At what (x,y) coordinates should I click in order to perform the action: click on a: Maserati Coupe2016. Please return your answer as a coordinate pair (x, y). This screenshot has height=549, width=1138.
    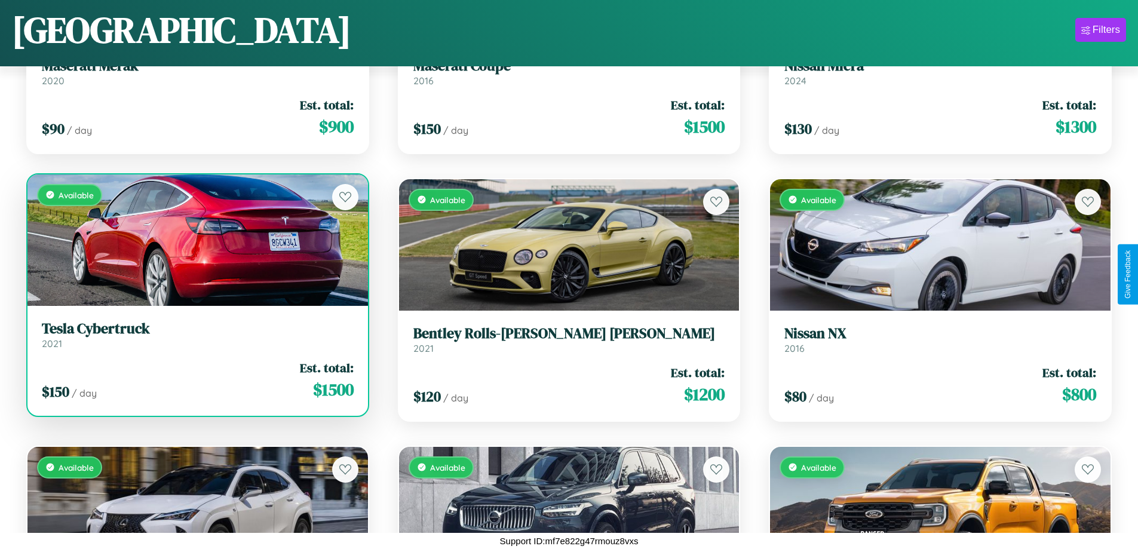
    Looking at the image, I should click on (569, 72).